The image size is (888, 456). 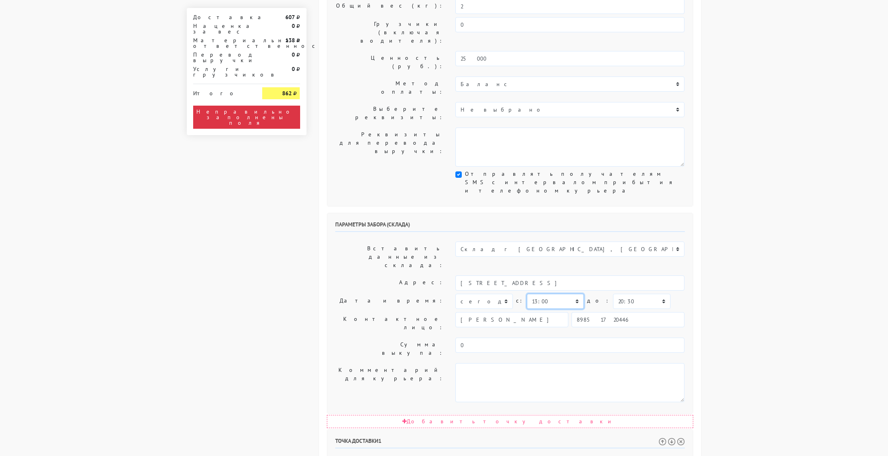 I want to click on label: c:, so click(x=519, y=301).